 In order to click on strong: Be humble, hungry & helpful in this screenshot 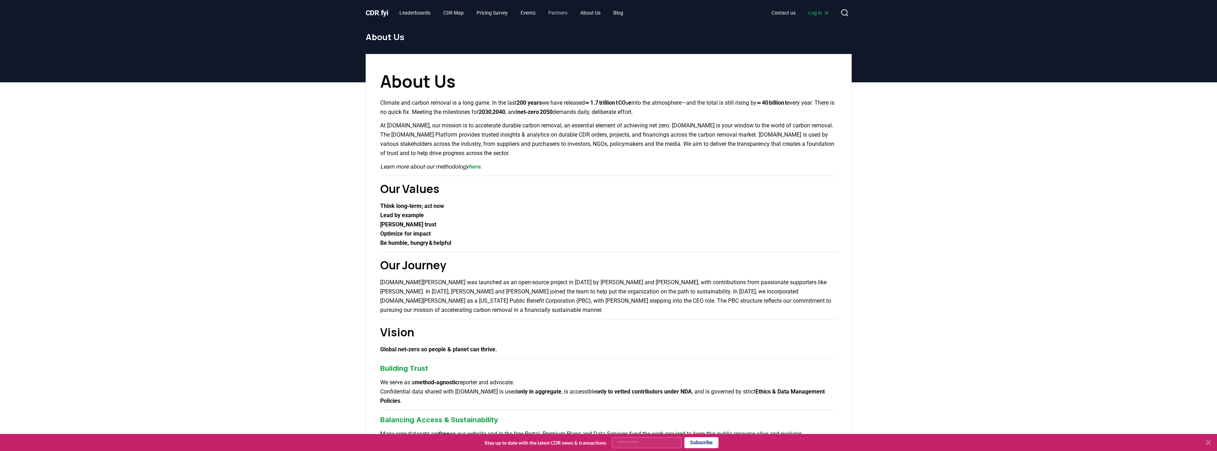, I will do `click(416, 243)`.